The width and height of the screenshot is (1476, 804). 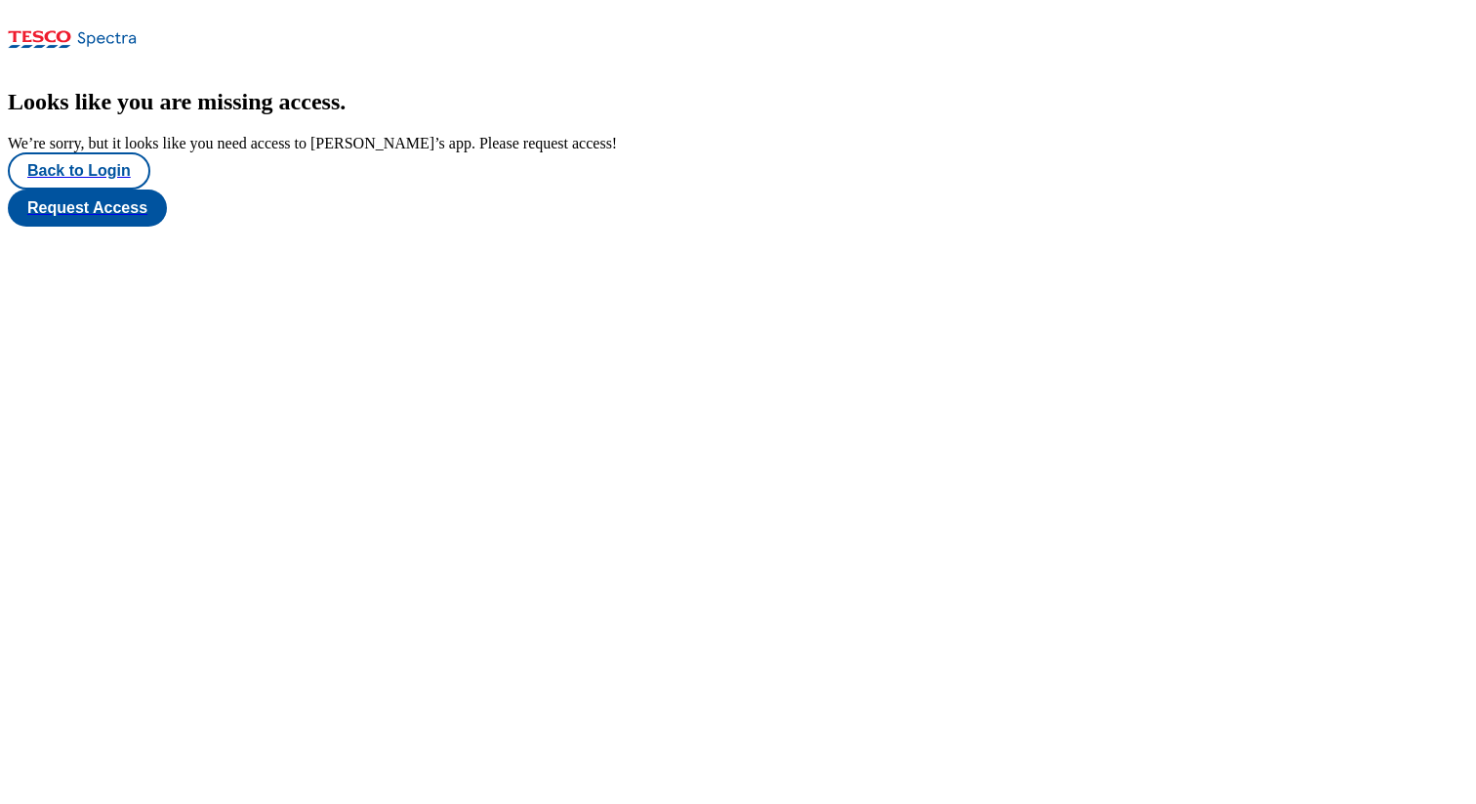 What do you see at coordinates (87, 208) in the screenshot?
I see `button: Request Access` at bounding box center [87, 208].